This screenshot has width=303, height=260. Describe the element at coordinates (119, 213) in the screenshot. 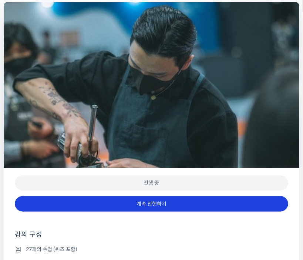

I see `span: 설정` at that location.